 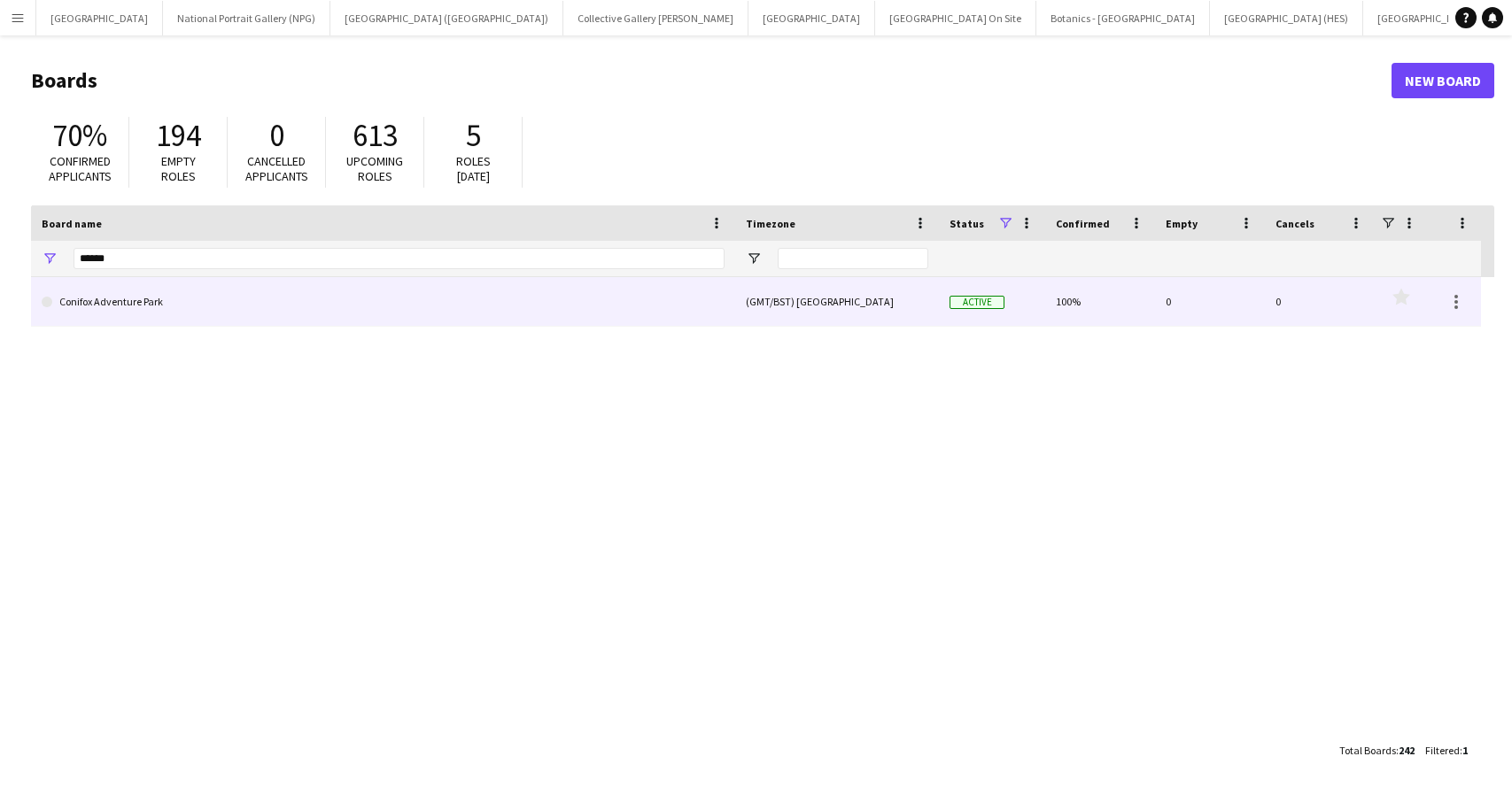 I want to click on a: Conifox Adventure Park, so click(x=383, y=302).